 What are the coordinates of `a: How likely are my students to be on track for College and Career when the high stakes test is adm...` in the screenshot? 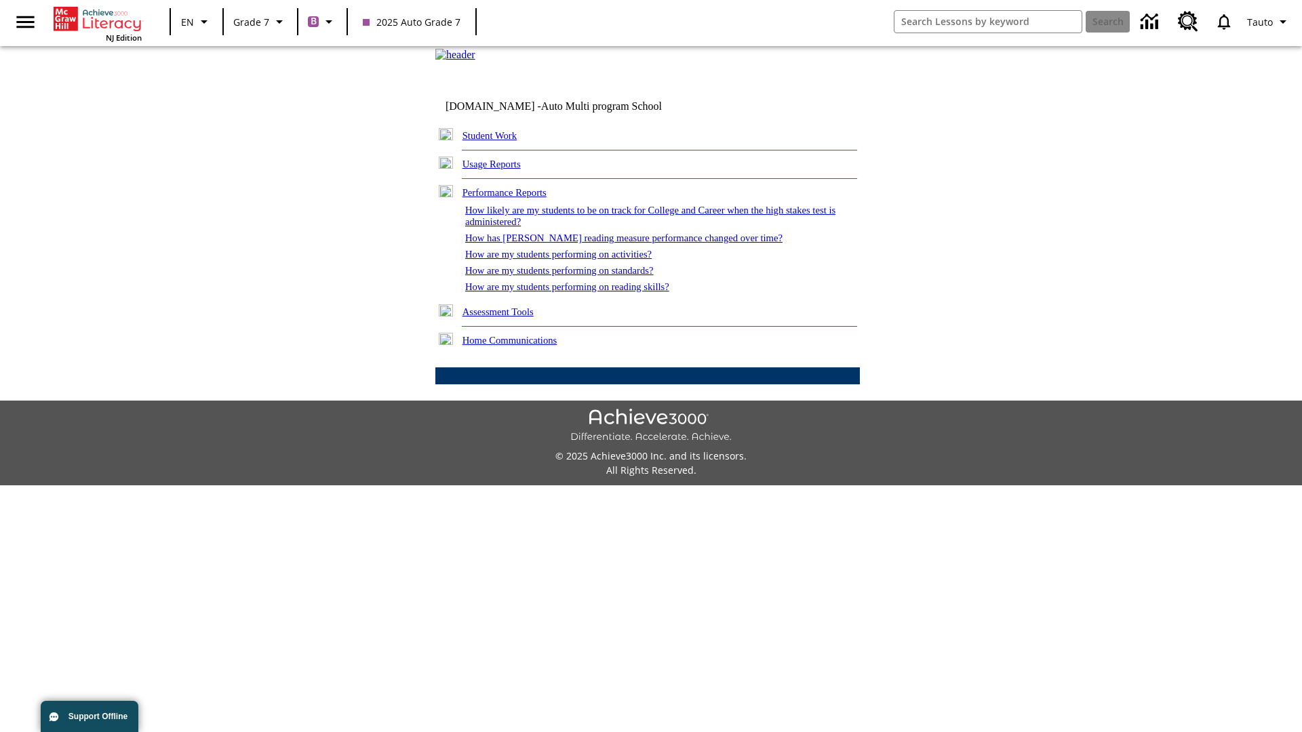 It's located at (650, 216).